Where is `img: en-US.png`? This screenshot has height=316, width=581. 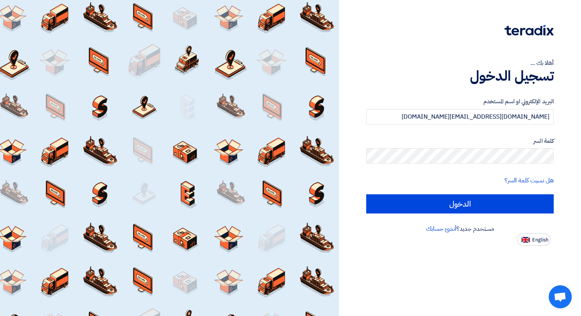 img: en-US.png is located at coordinates (525, 240).